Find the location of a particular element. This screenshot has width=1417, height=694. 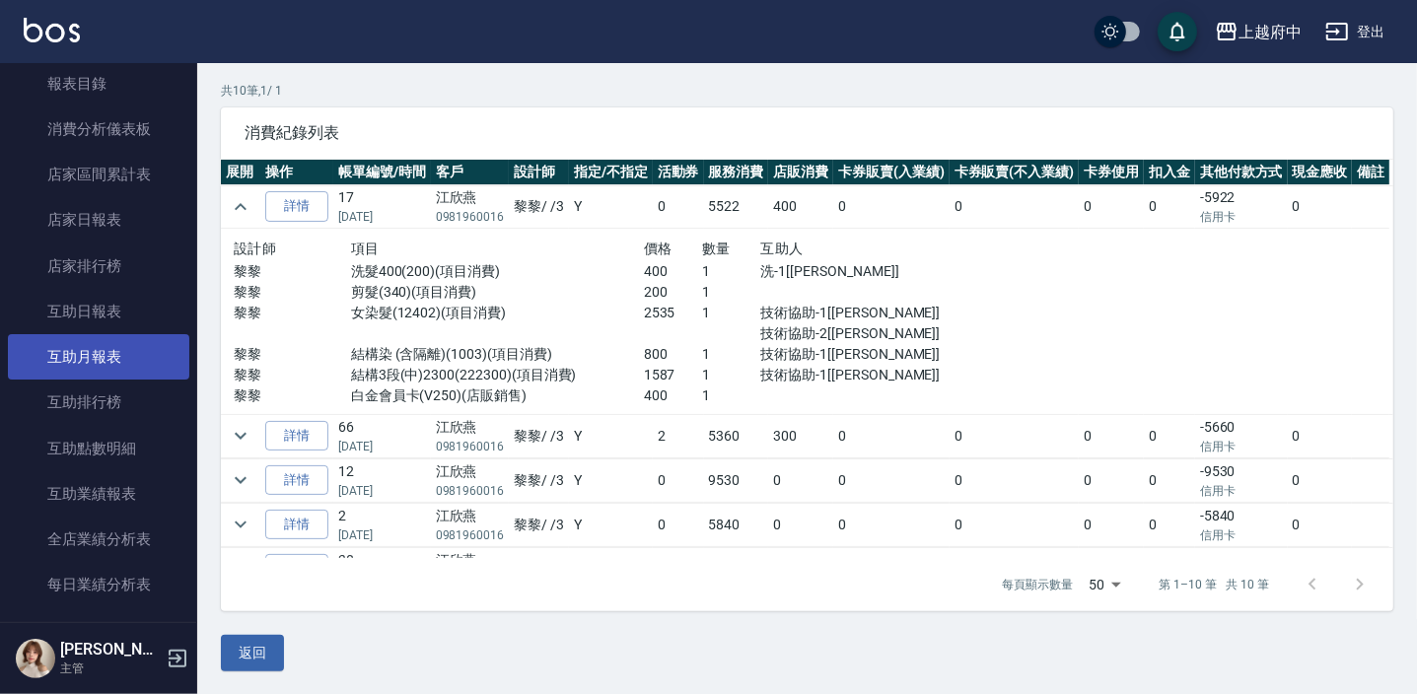

p: 白金會員卡(V250)(店販銷售) is located at coordinates (497, 395).